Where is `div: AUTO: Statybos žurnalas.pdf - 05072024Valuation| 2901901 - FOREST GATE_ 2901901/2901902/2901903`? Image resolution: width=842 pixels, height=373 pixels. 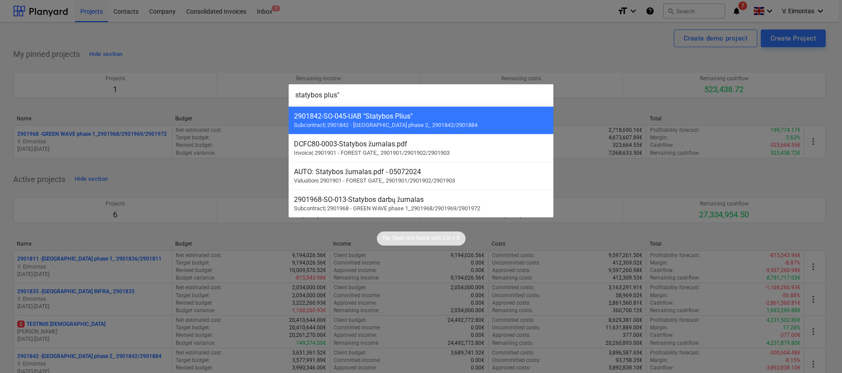
div: AUTO: Statybos žurnalas.pdf - 05072024Valuation| 2901901 - FOREST GATE_ 2901901/2901902/2901903 is located at coordinates (421, 176).